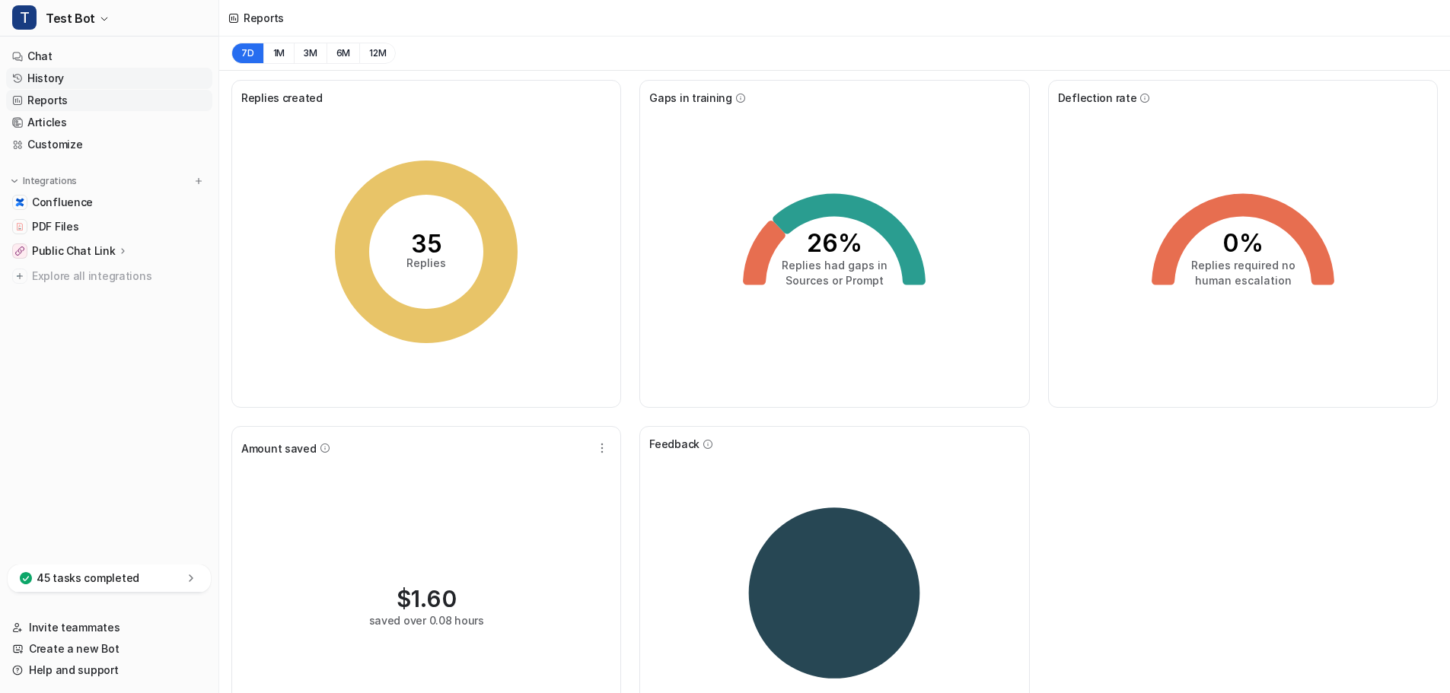 The width and height of the screenshot is (1450, 693). Describe the element at coordinates (834, 243) in the screenshot. I see `tspan: 26%` at that location.